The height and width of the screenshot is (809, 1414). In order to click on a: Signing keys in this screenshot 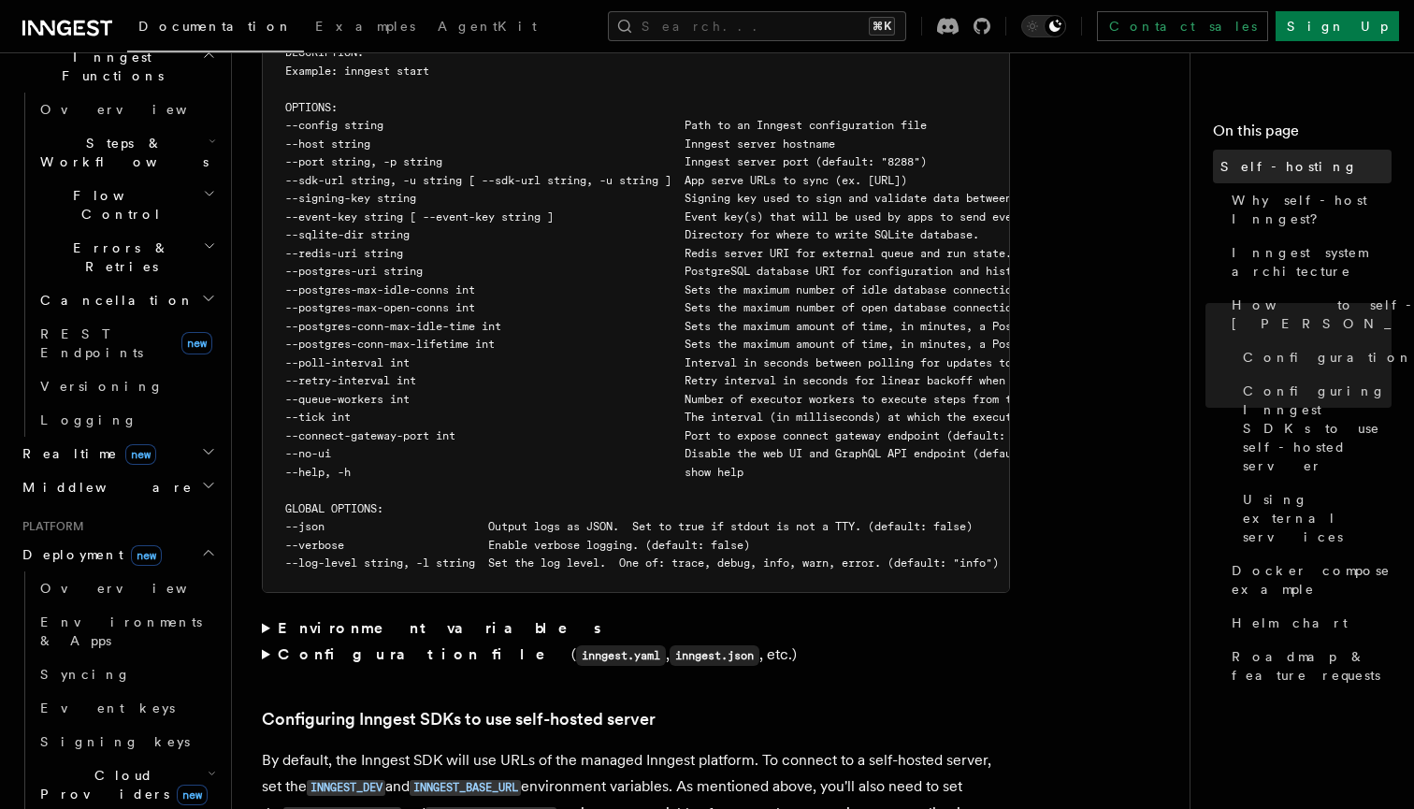, I will do `click(126, 742)`.